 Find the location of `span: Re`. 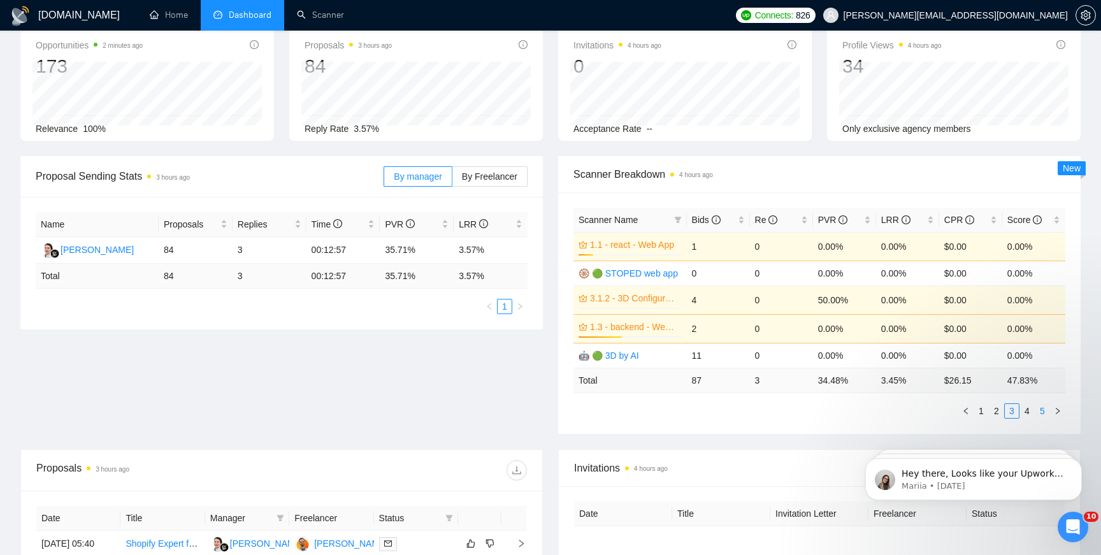

span: Re is located at coordinates (767, 220).